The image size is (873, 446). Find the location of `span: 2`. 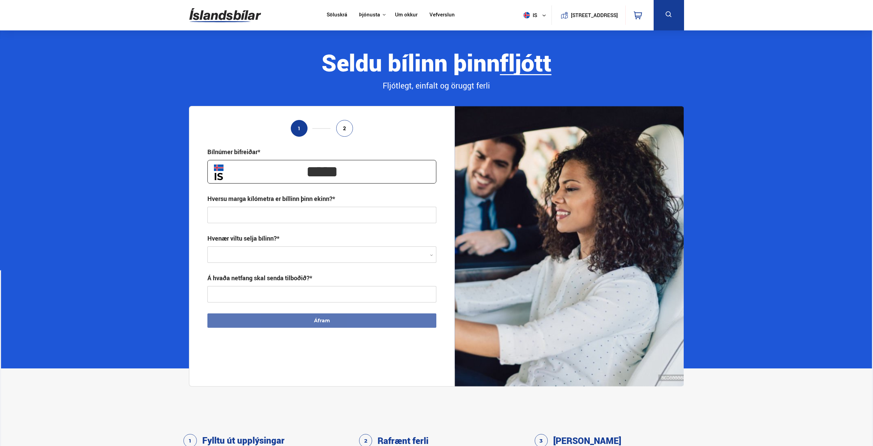

span: 2 is located at coordinates (344, 128).